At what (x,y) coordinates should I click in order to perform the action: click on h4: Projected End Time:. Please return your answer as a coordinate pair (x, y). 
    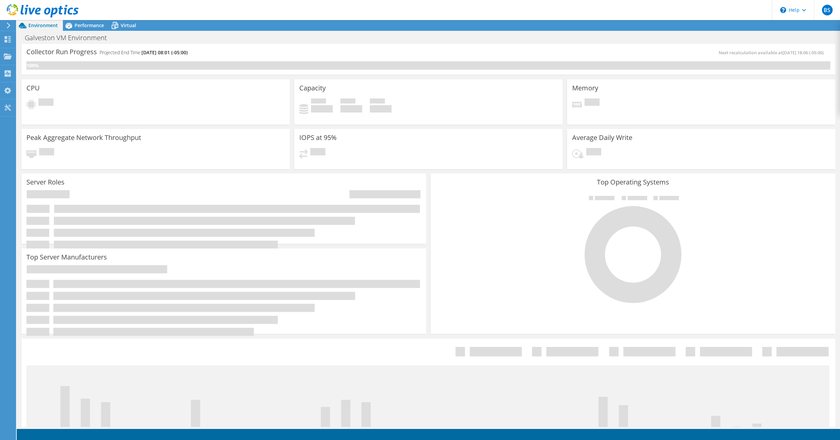
    Looking at the image, I should click on (144, 53).